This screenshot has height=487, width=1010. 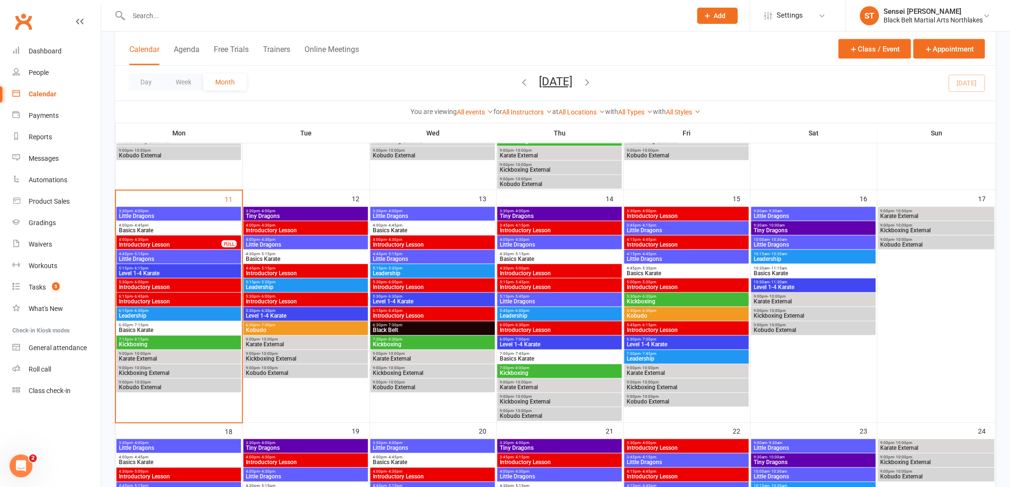 I want to click on th: Sat, so click(x=814, y=133).